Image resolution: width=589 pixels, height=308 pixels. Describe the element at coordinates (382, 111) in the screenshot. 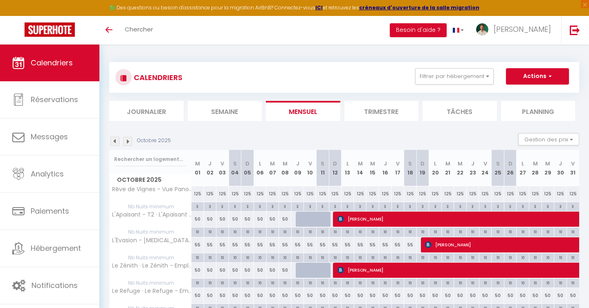

I see `li: Trimestre` at that location.